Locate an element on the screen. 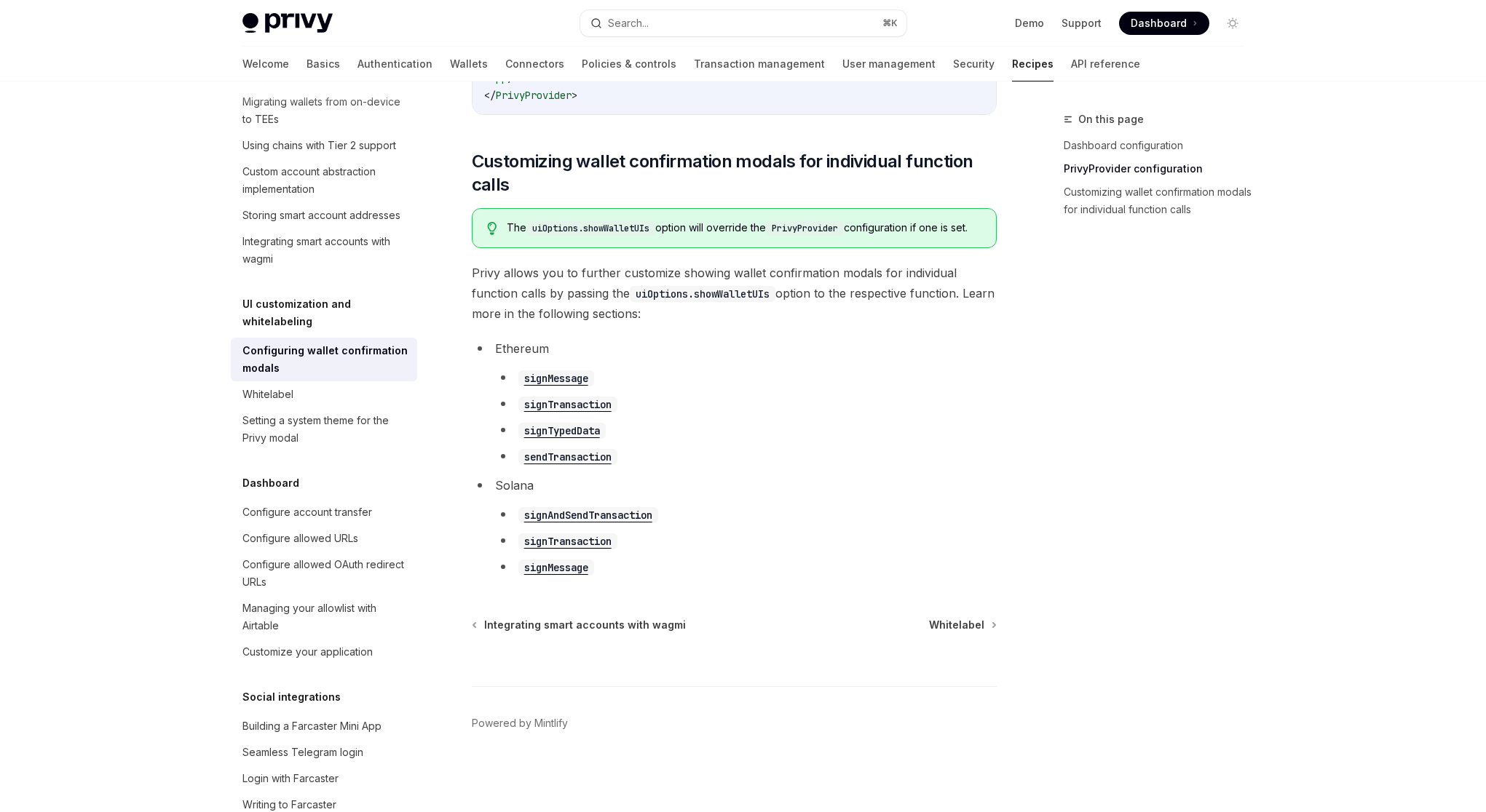  span: PrivyProvider is located at coordinates (534, 95).